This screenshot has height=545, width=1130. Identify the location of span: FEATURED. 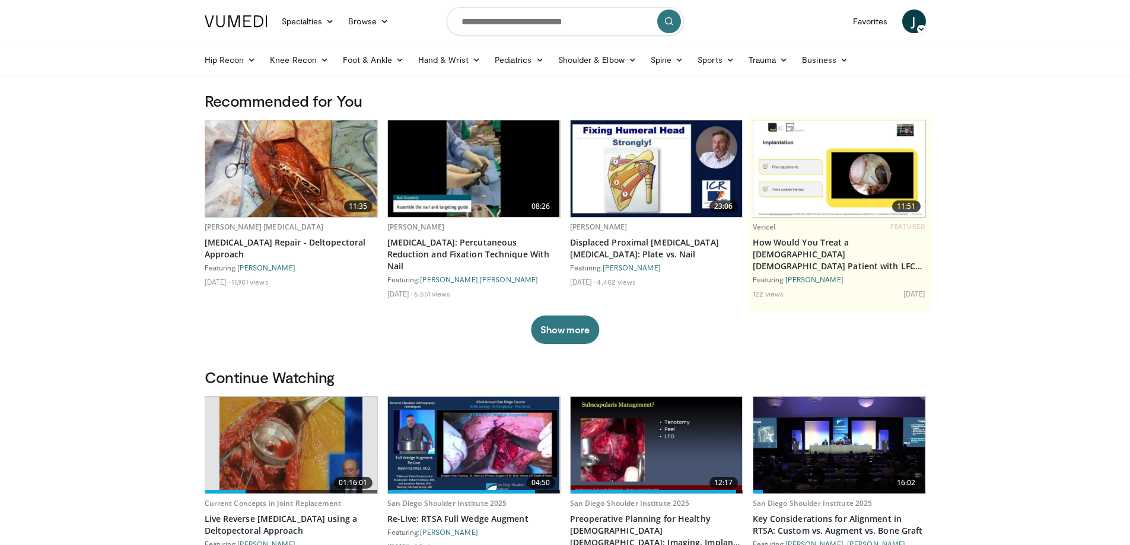
(907, 227).